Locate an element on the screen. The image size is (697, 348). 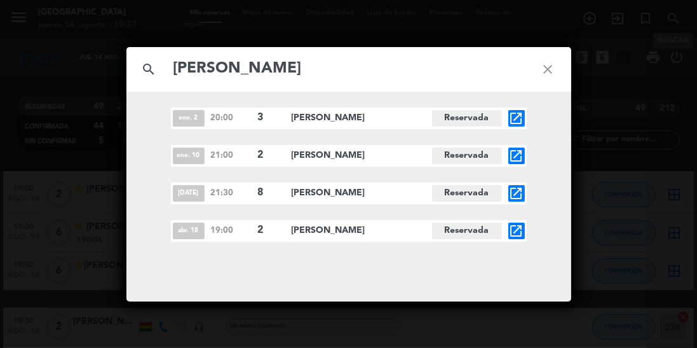
span: 21:30 is located at coordinates (231, 193).